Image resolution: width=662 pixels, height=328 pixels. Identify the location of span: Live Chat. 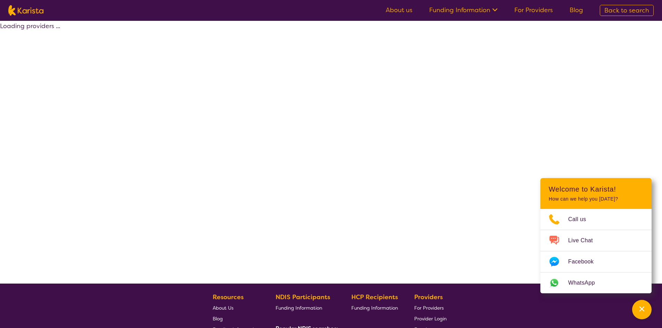
(585, 241).